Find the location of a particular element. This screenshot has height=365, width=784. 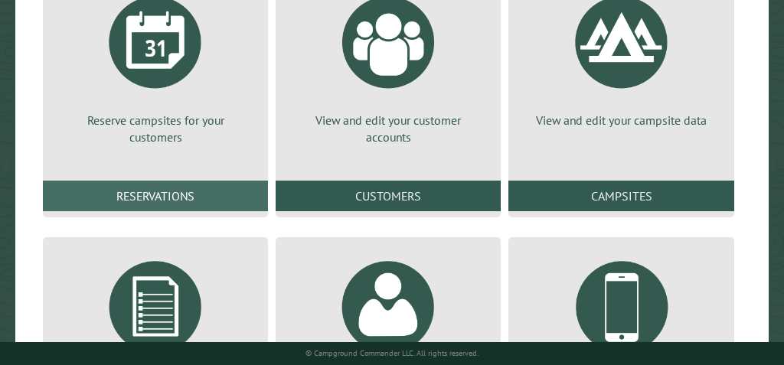

p: View and edit your campsite data is located at coordinates (621, 120).